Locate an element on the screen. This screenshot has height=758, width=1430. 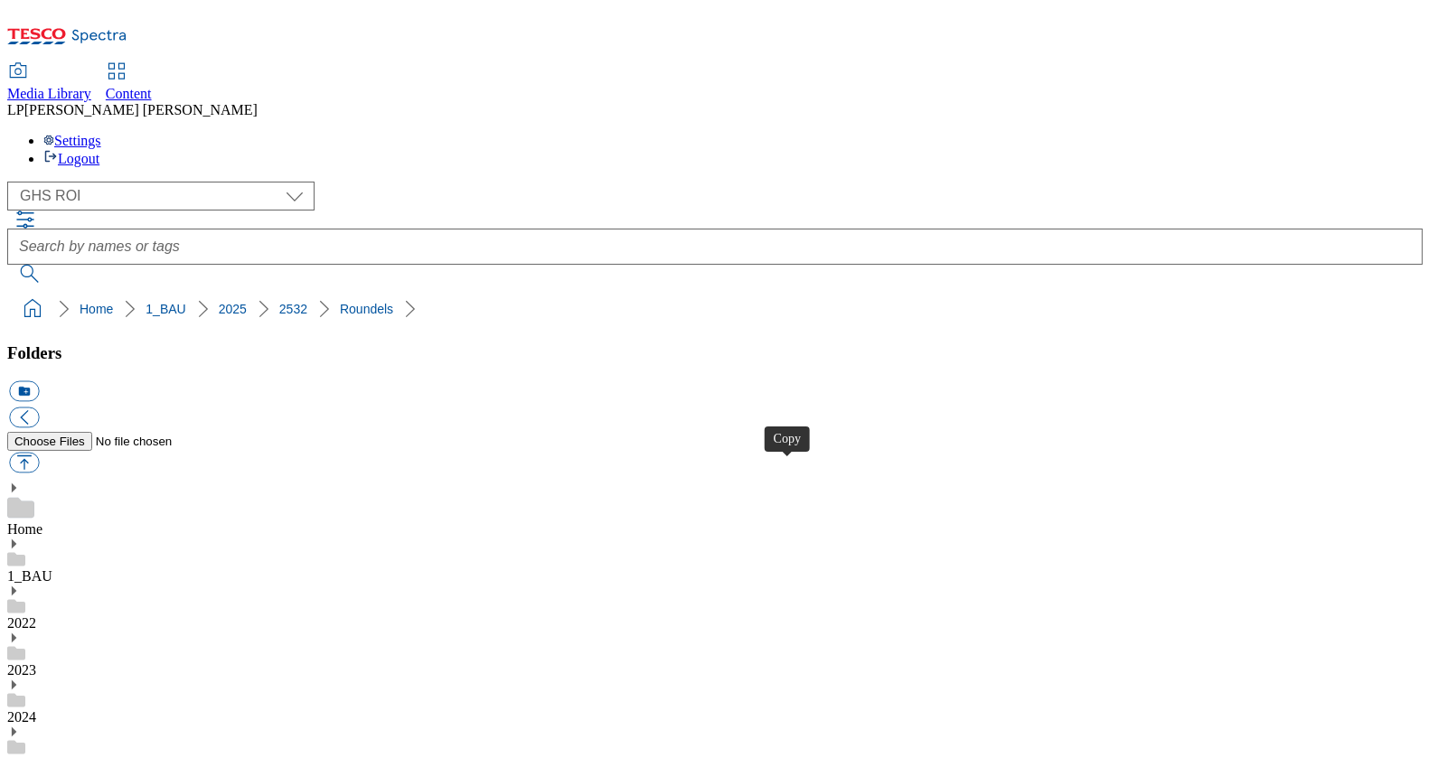
span: LP is located at coordinates (15, 109).